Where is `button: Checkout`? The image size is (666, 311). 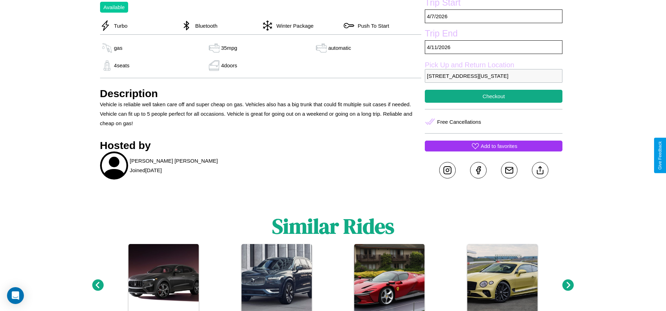 button: Checkout is located at coordinates (493, 96).